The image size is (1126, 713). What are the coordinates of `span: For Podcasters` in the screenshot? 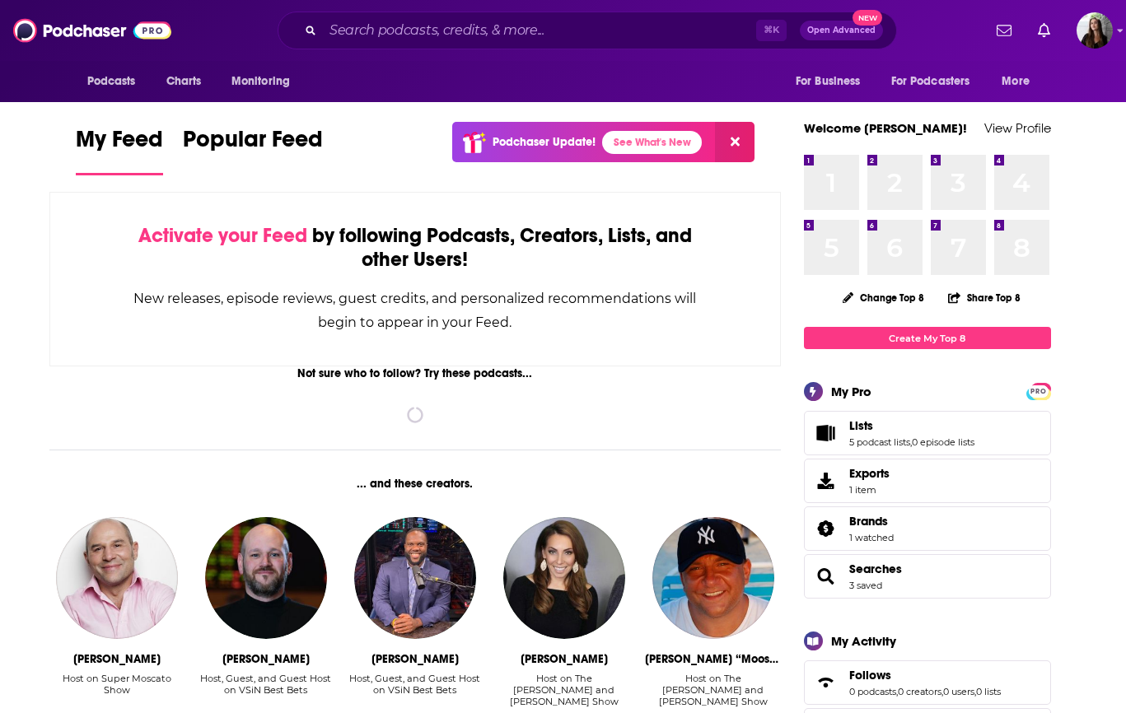 It's located at (931, 82).